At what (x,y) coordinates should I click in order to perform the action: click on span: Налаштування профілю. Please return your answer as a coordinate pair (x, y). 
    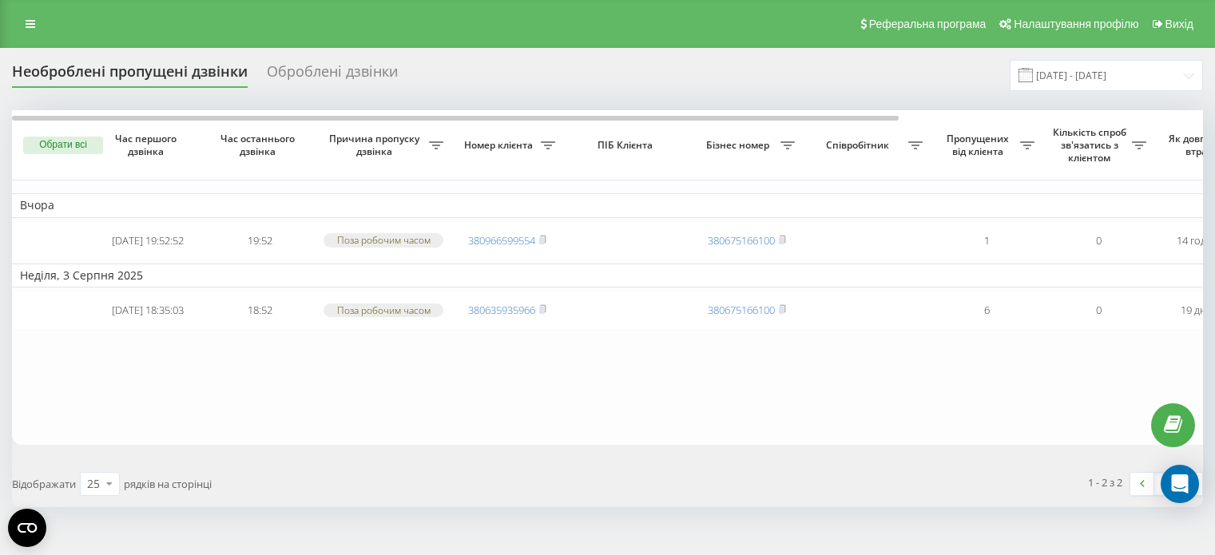
    Looking at the image, I should click on (1076, 24).